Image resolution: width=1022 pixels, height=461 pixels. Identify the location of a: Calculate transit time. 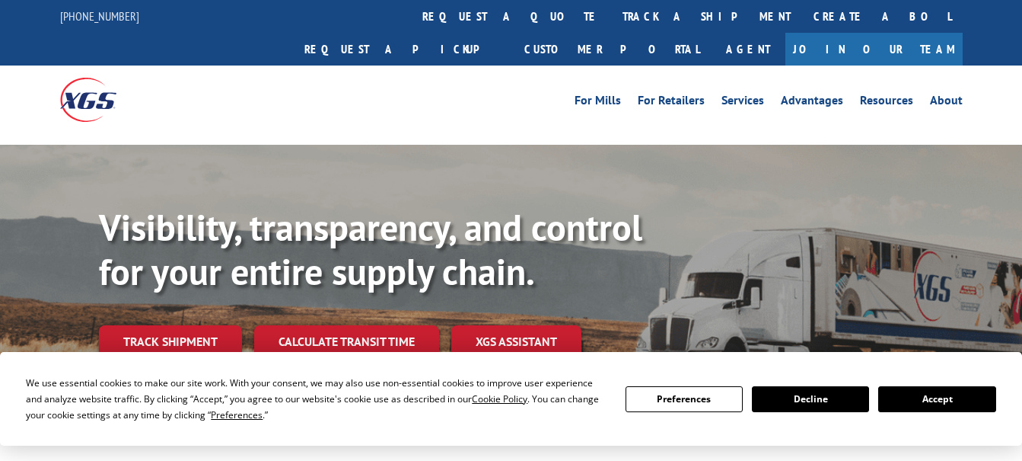
(346, 341).